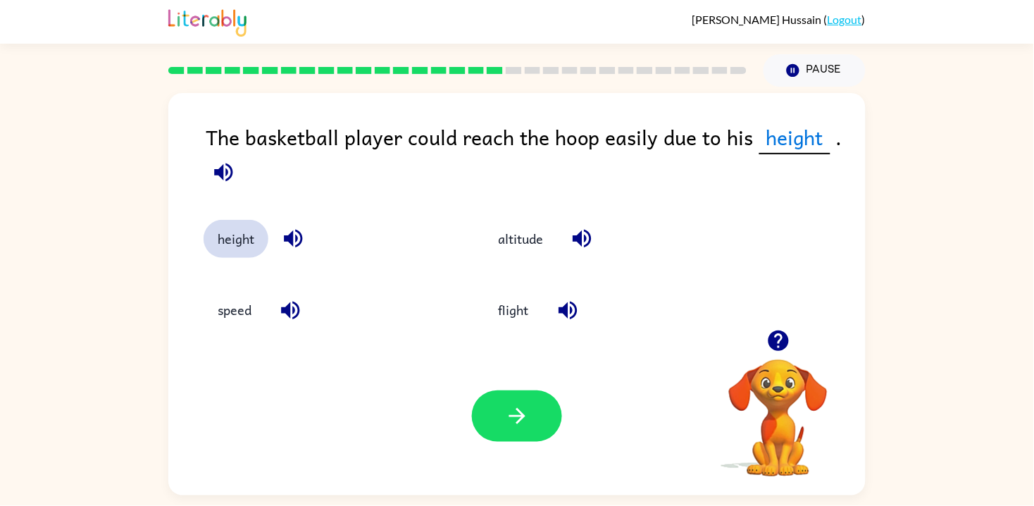  I want to click on video: Your browser must support playing .mp4 files to use Literably. Please try using another browser., so click(778, 408).